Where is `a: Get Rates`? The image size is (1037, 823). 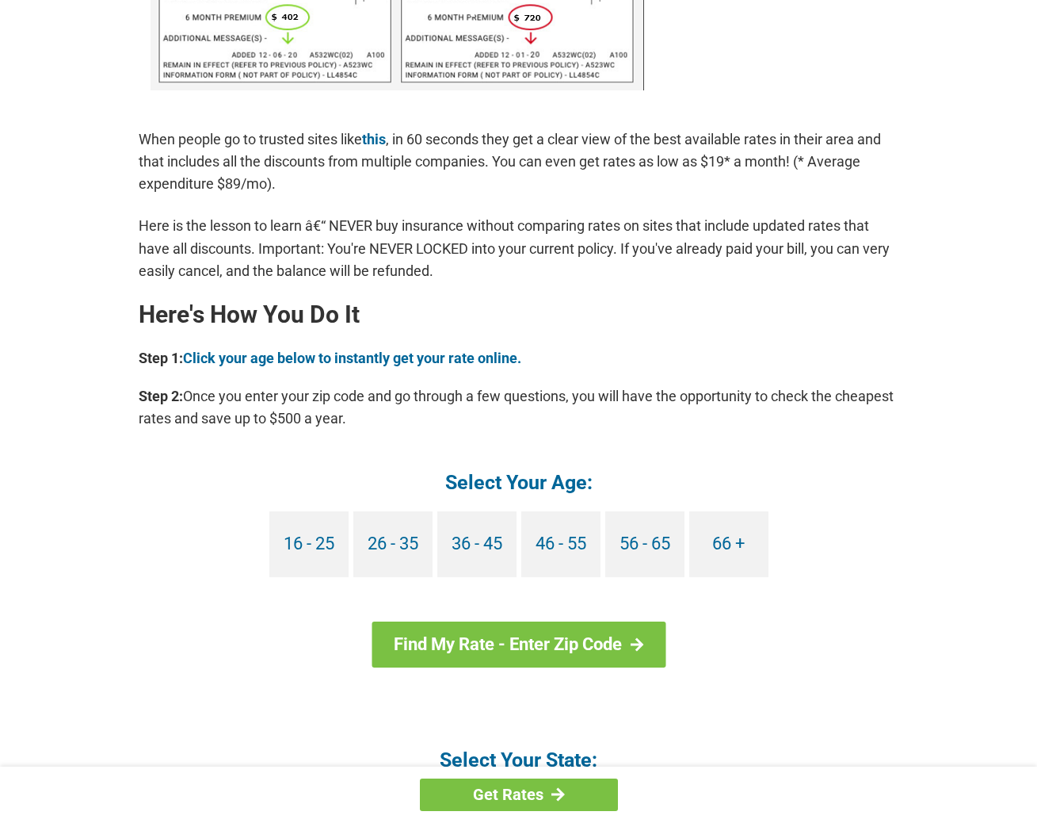 a: Get Rates is located at coordinates (519, 794).